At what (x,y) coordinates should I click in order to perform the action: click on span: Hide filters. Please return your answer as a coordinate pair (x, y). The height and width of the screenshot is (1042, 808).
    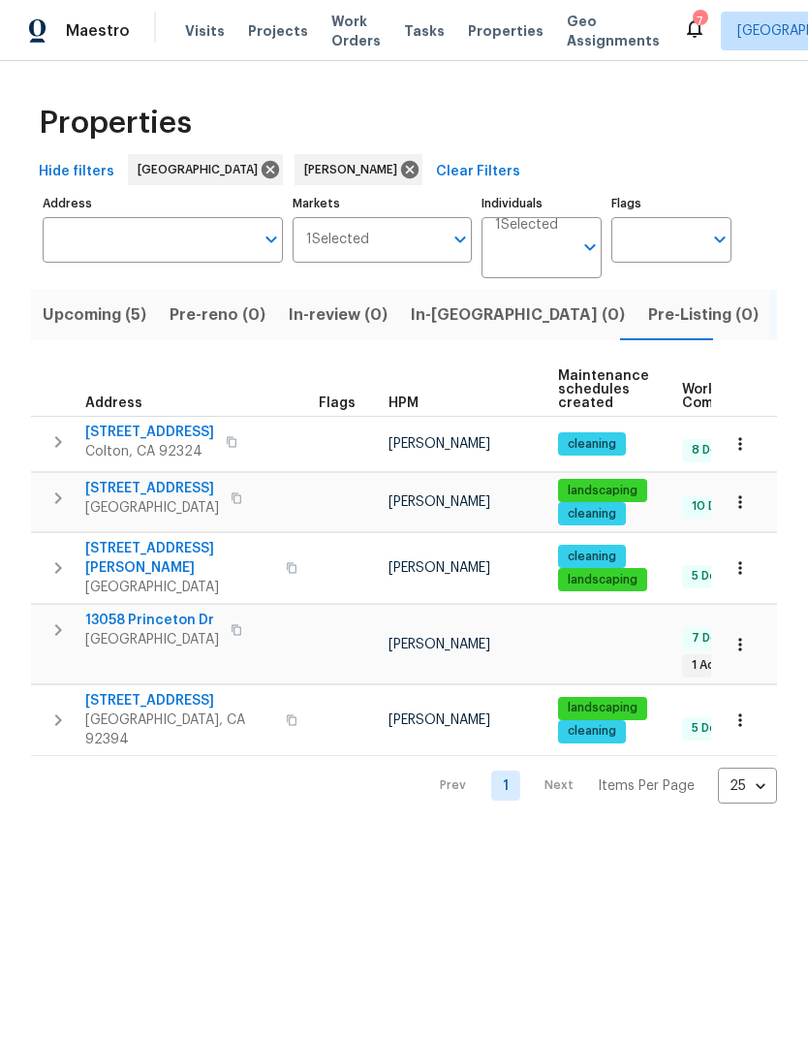
    Looking at the image, I should click on (77, 172).